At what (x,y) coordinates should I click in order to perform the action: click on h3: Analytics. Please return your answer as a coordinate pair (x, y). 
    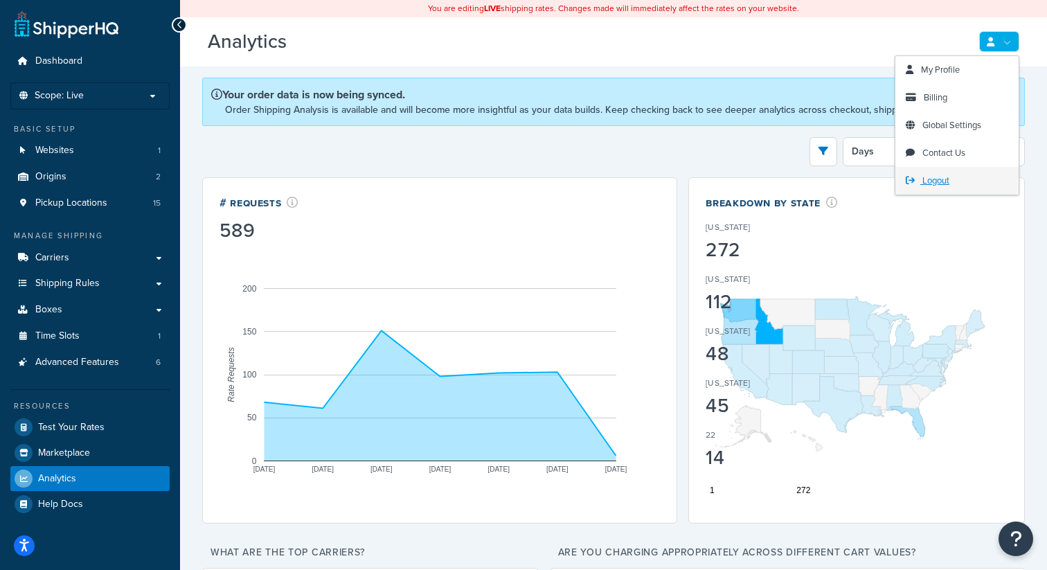
    Looking at the image, I should click on (582, 42).